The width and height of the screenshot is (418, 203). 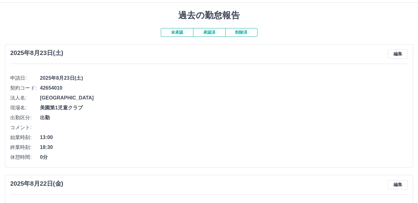 What do you see at coordinates (37, 184) in the screenshot?
I see `h3: 2025年8月22日(金)` at bounding box center [37, 184].